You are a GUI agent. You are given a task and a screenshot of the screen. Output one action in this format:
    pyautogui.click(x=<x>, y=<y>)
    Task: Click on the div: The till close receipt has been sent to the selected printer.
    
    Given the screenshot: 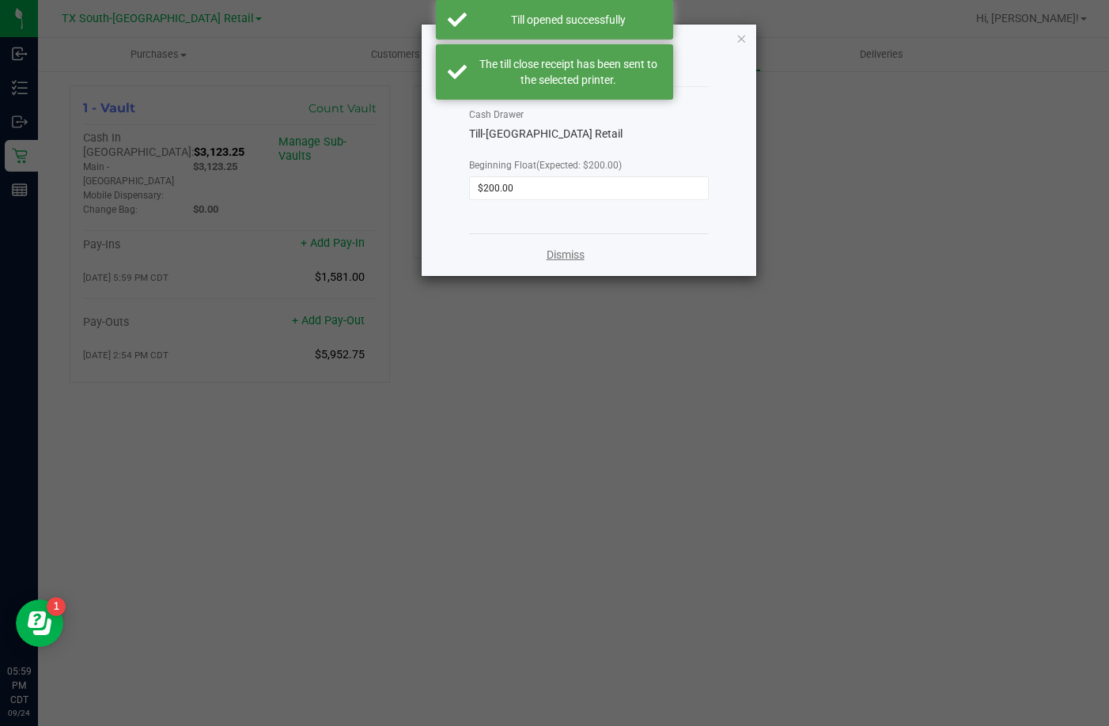 What is the action you would take?
    pyautogui.click(x=568, y=72)
    